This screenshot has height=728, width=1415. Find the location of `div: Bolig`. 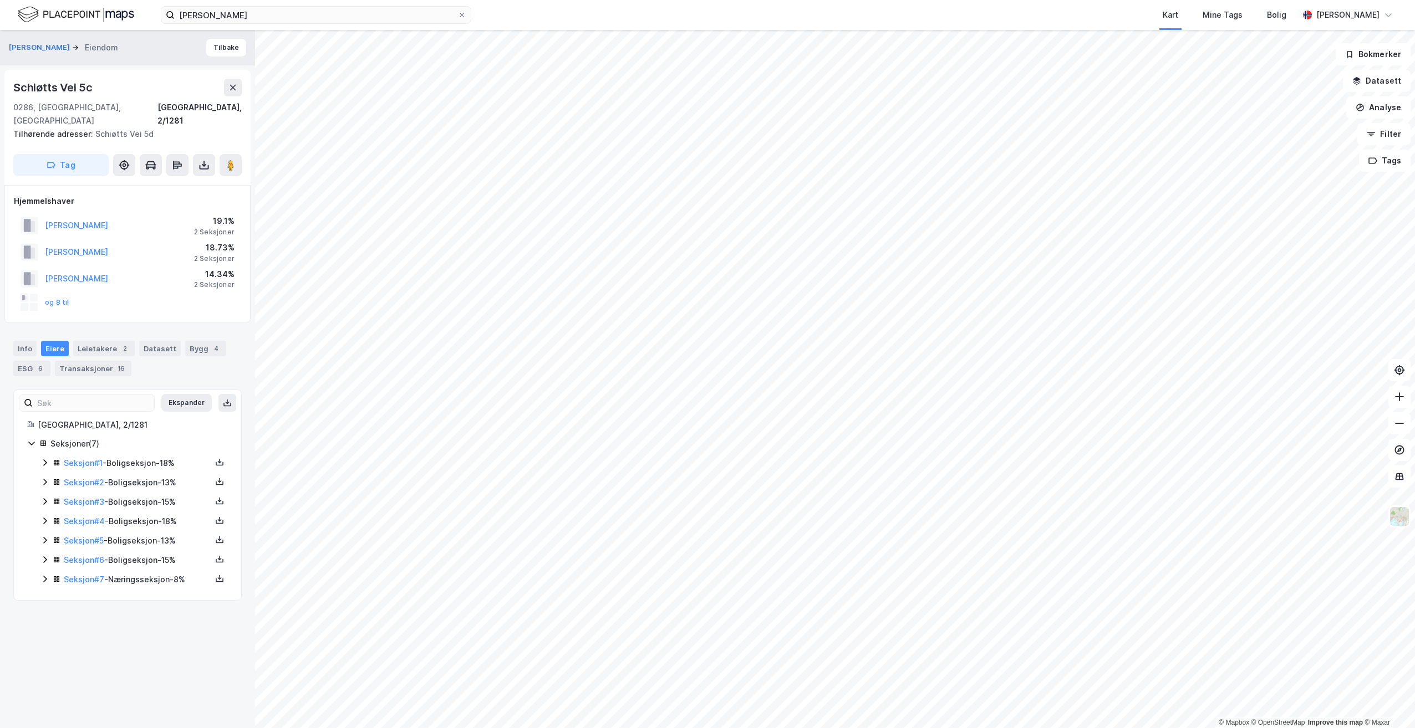

div: Bolig is located at coordinates (1276, 15).